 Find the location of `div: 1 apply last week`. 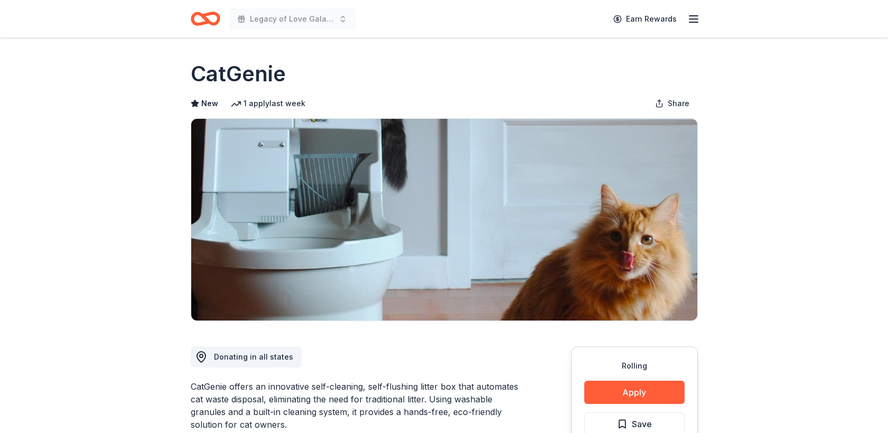

div: 1 apply last week is located at coordinates (268, 104).